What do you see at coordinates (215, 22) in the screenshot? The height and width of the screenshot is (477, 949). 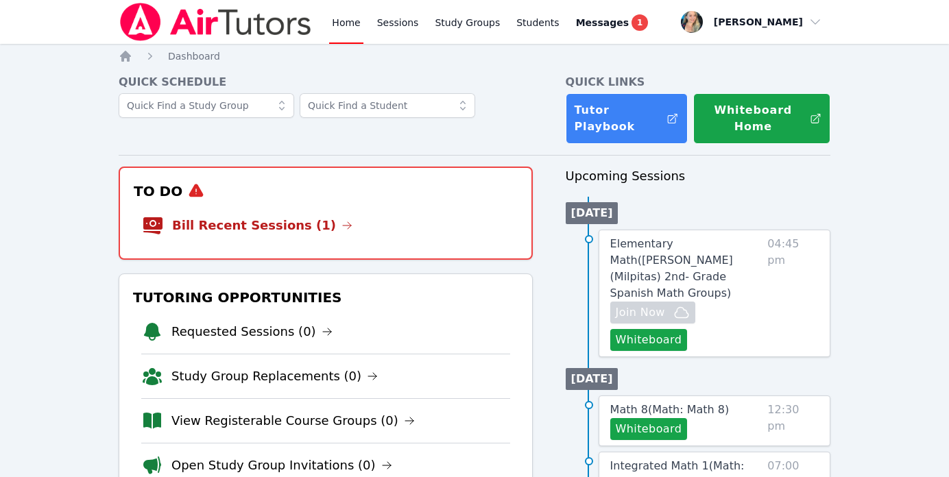 I see `img: Air Tutors` at bounding box center [215, 22].